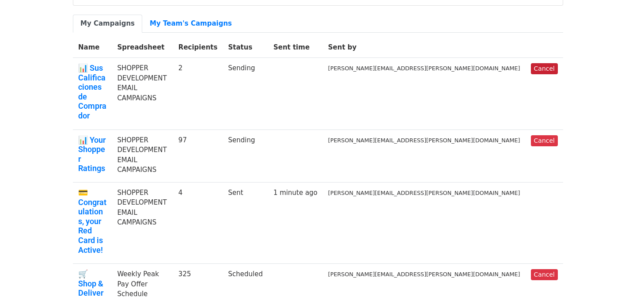  I want to click on a: 💳 Congratulations, your Red Card is Active!, so click(92, 221).